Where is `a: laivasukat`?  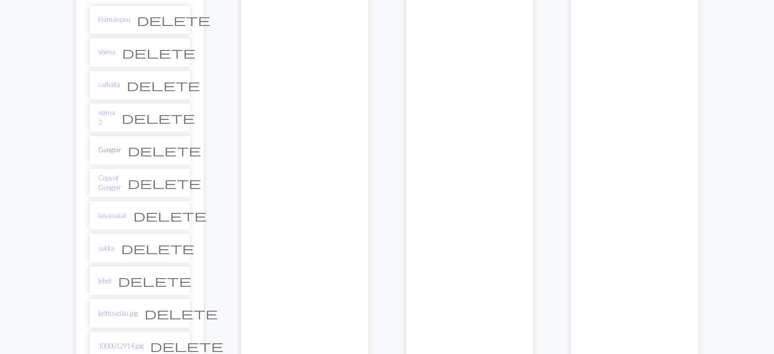
a: laivasukat is located at coordinates (112, 215).